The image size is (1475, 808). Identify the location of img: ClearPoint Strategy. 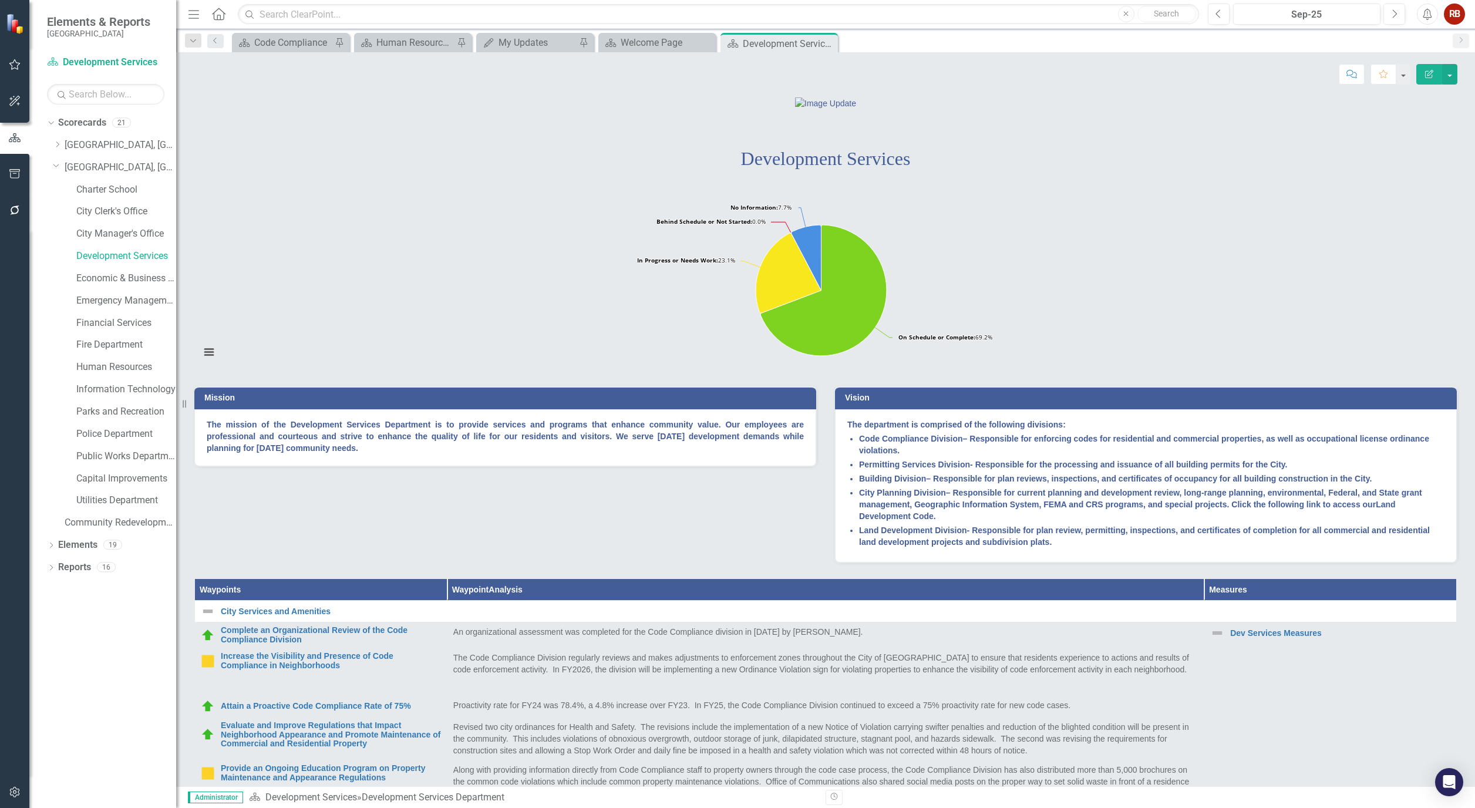
(16, 23).